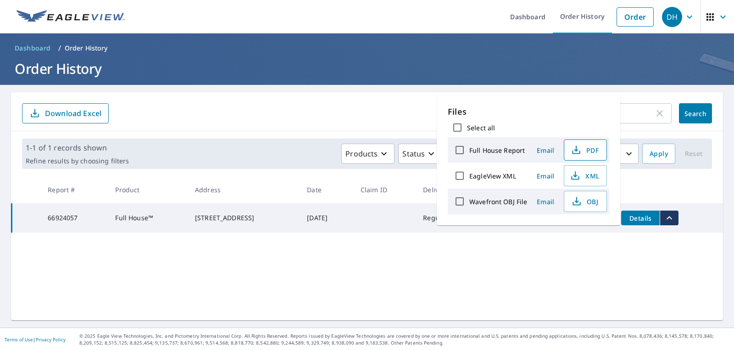 The image size is (734, 351). I want to click on label: Wavefront OBJ File, so click(498, 201).